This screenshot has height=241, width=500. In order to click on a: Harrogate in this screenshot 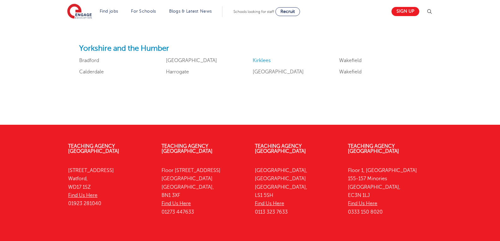, I will do `click(177, 72)`.